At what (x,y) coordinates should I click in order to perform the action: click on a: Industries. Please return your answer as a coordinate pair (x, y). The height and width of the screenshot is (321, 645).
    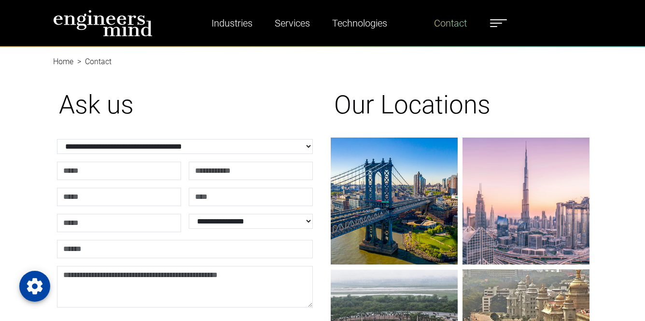
    Looking at the image, I should click on (232, 23).